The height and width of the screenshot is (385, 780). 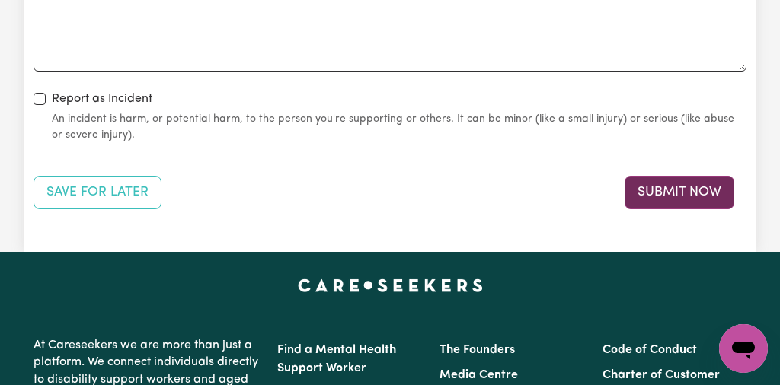 I want to click on button: Submit your job report, so click(x=679, y=193).